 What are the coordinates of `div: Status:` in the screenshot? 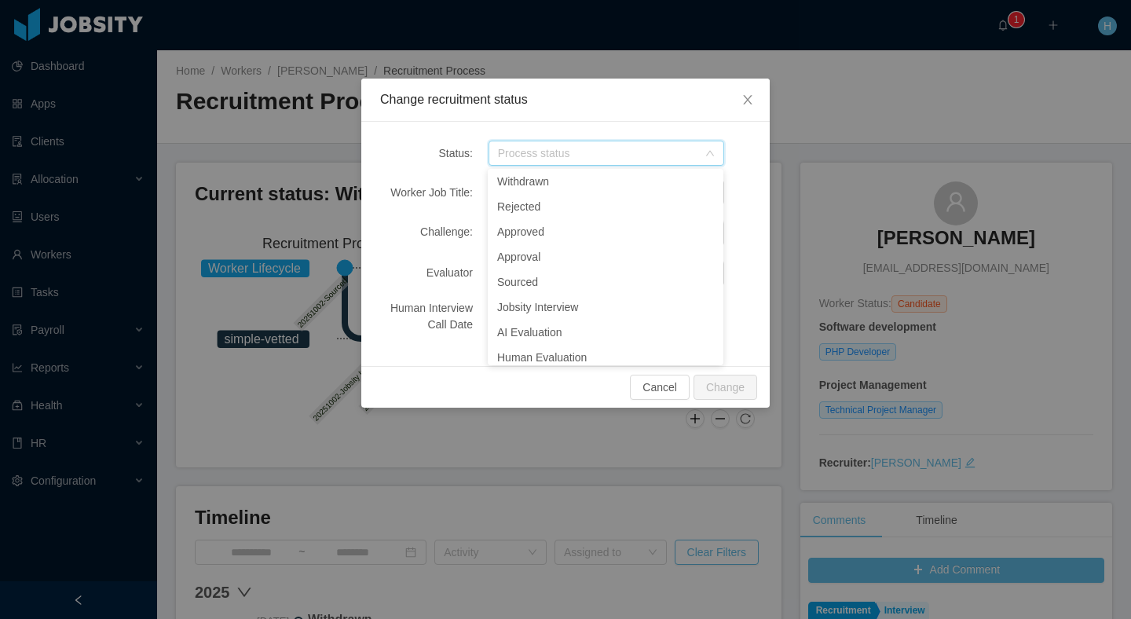 It's located at (427, 153).